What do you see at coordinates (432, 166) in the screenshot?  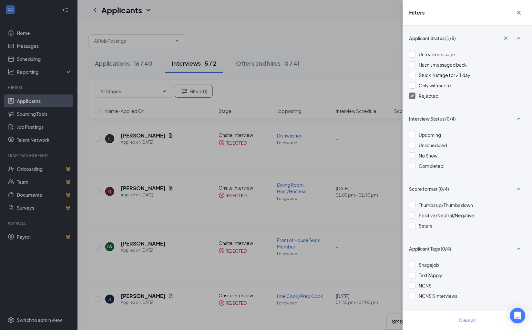 I see `span: Completed` at bounding box center [432, 166].